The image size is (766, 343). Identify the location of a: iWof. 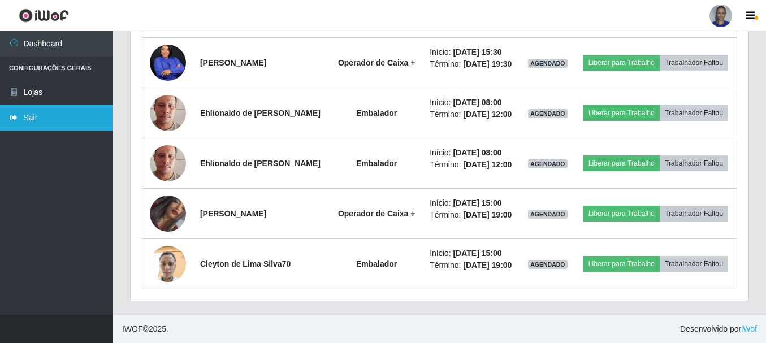
(749, 329).